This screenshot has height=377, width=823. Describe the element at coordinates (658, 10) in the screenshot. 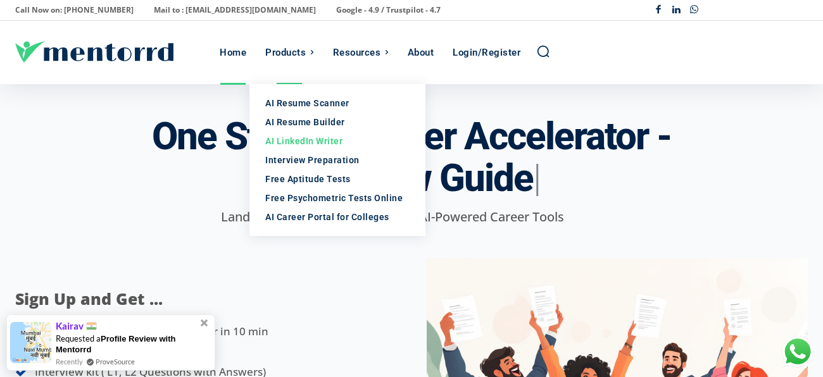

I see `a: Facebook` at that location.